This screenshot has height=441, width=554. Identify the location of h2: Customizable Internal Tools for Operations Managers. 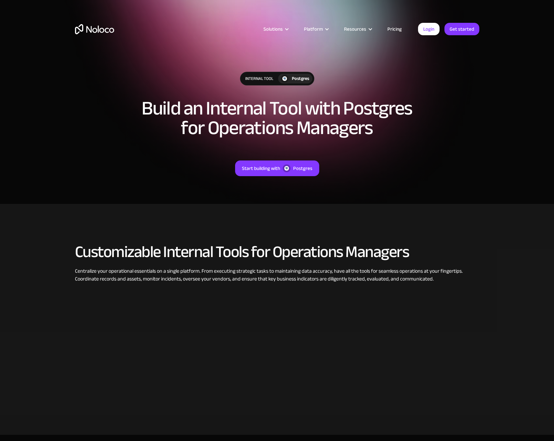
(277, 252).